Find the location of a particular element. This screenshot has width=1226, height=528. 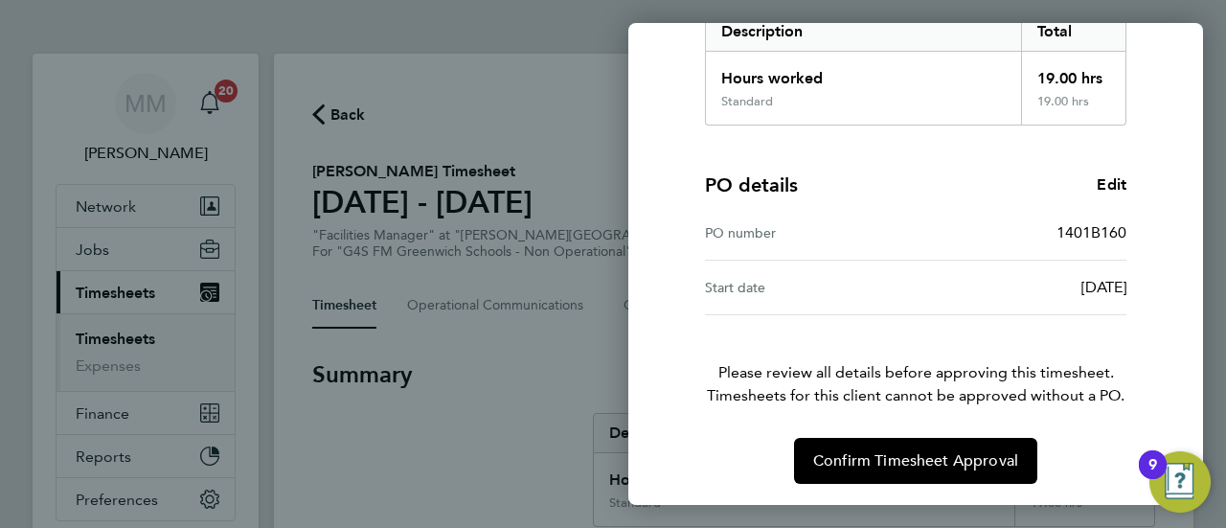

div: Start date is located at coordinates (810, 287).